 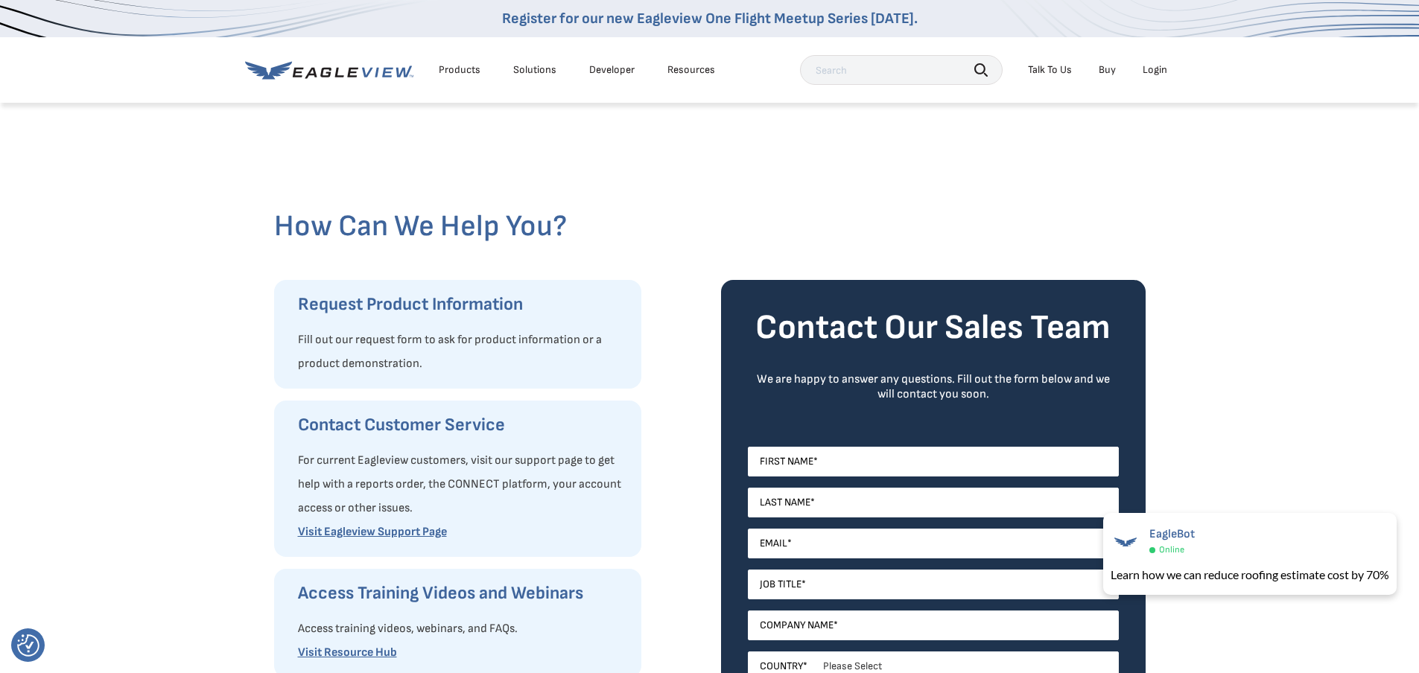 What do you see at coordinates (1250, 575) in the screenshot?
I see `div: Learn how we can reduce roofing estimate cost by 70%` at bounding box center [1250, 575].